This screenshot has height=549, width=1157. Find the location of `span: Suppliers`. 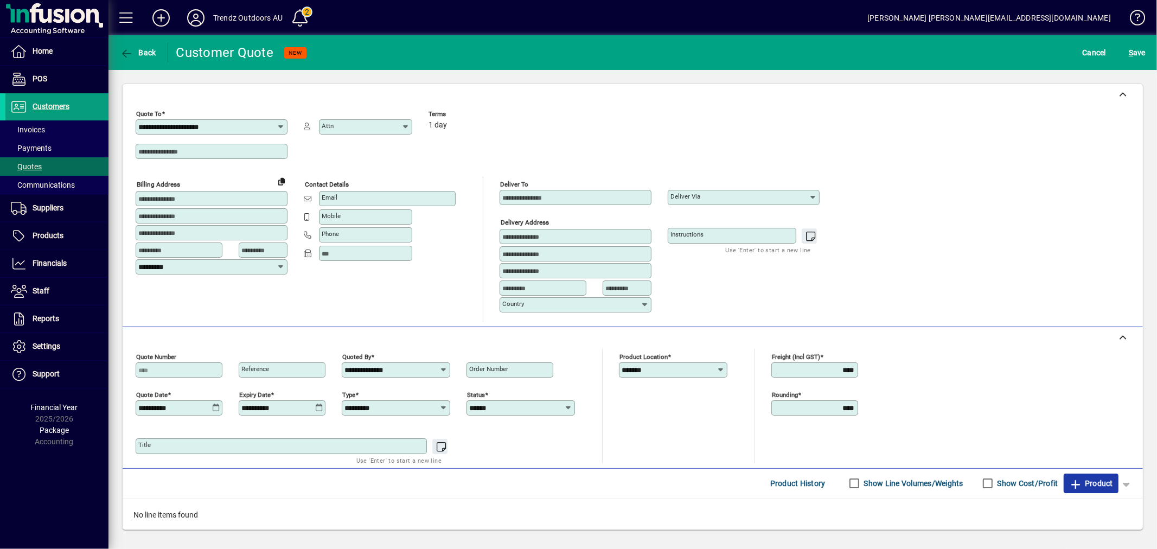

span: Suppliers is located at coordinates (48, 208).